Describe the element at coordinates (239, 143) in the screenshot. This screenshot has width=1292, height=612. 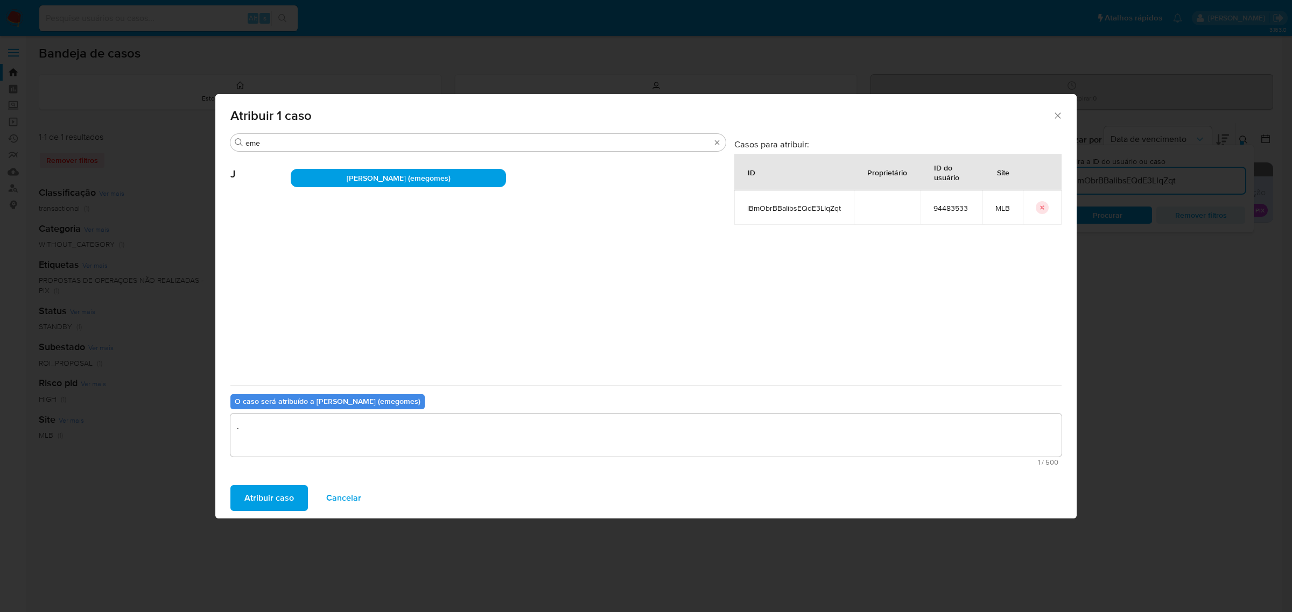
I see `button: Buscar` at that location.